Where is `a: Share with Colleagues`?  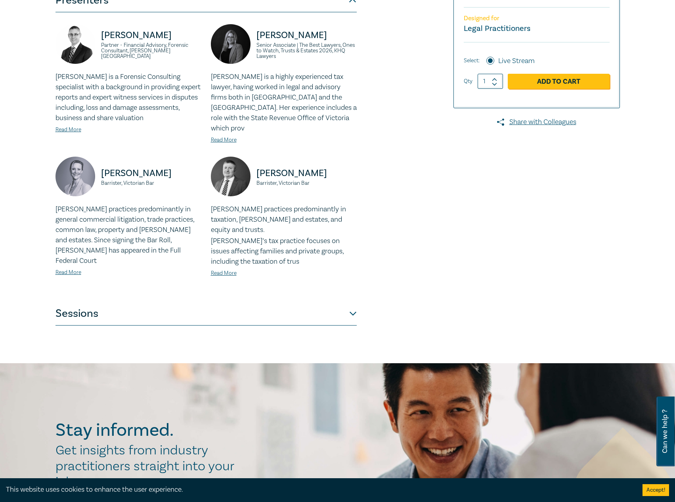
a: Share with Colleagues is located at coordinates (537, 122).